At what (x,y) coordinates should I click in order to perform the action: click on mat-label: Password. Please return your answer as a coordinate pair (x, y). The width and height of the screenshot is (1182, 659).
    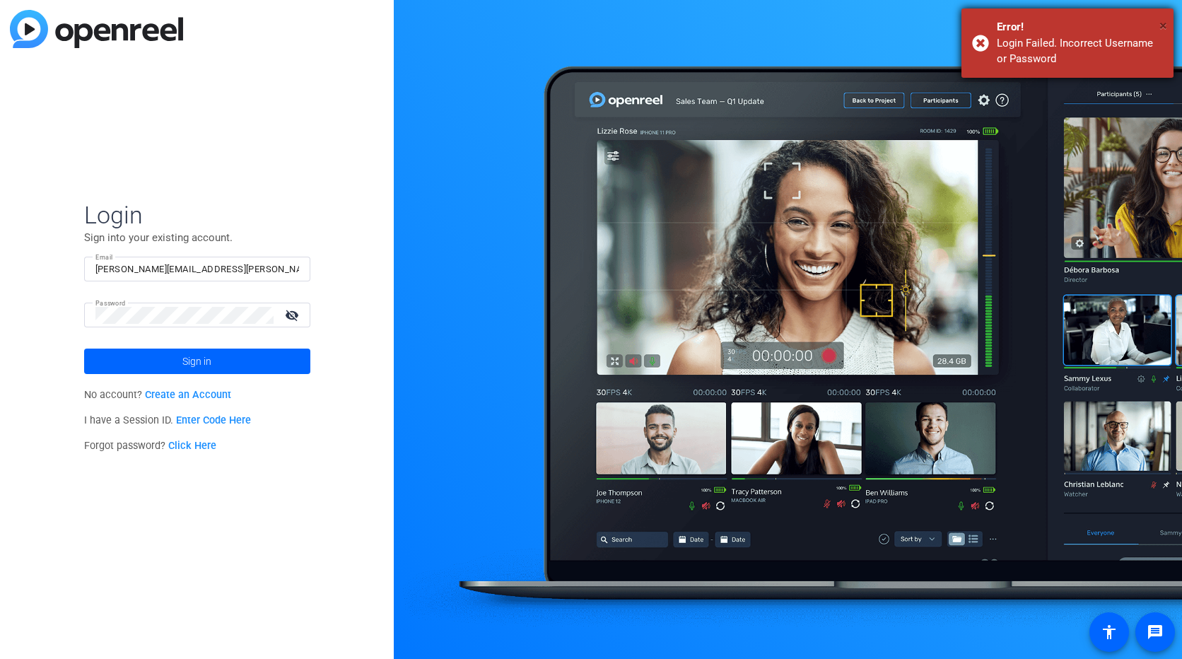
    Looking at the image, I should click on (110, 303).